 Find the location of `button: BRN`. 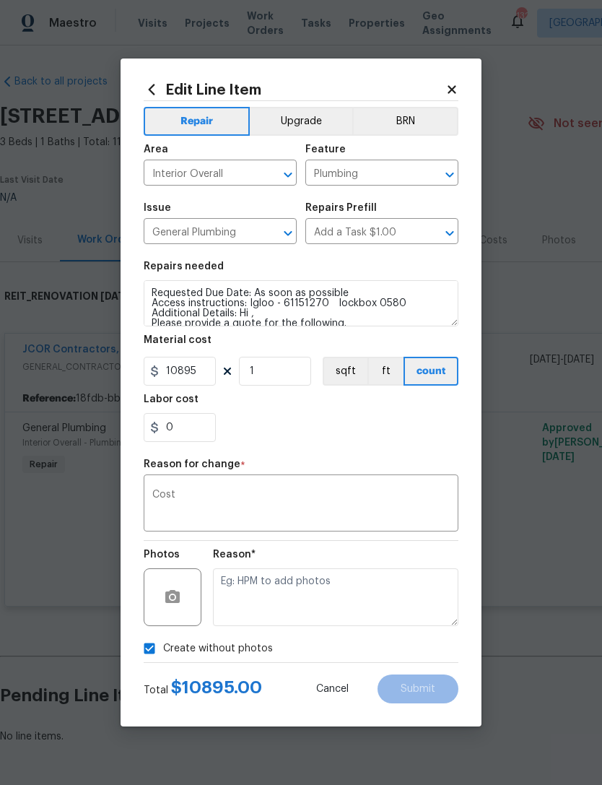

button: BRN is located at coordinates (405, 121).